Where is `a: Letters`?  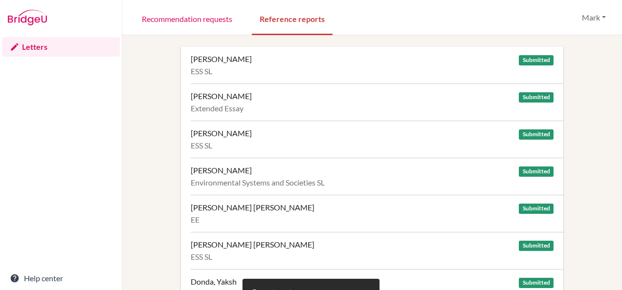 a: Letters is located at coordinates (61, 47).